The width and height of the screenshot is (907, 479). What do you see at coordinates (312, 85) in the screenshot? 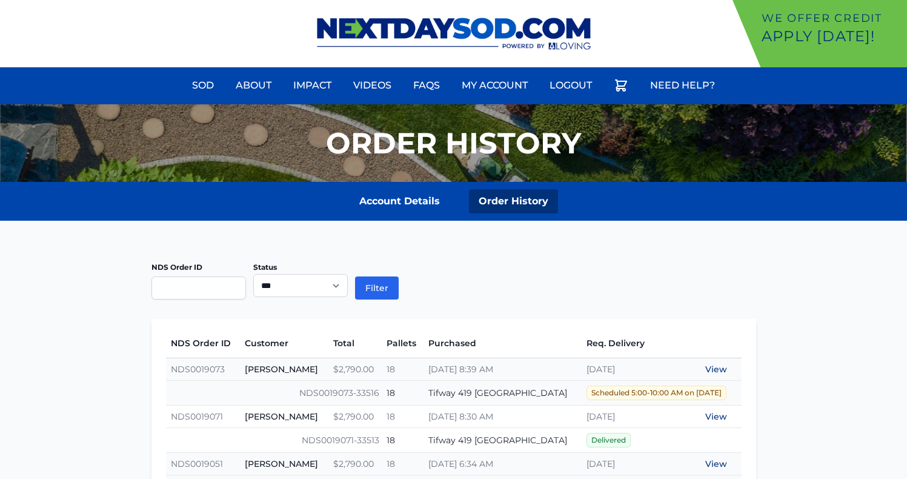
I see `a: Impact` at bounding box center [312, 85].